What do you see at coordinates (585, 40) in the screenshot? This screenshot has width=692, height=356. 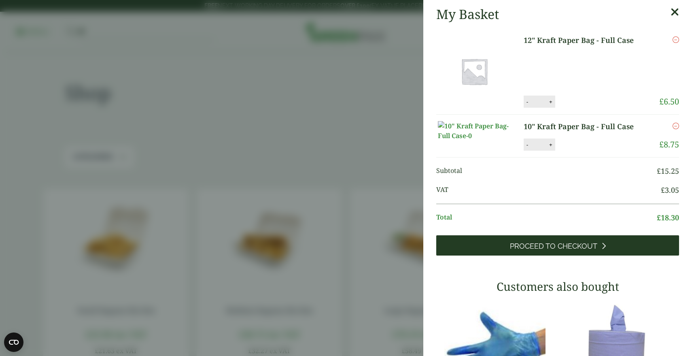 I see `a: 12" Kraft Paper Bag - Full Case` at bounding box center [585, 40].